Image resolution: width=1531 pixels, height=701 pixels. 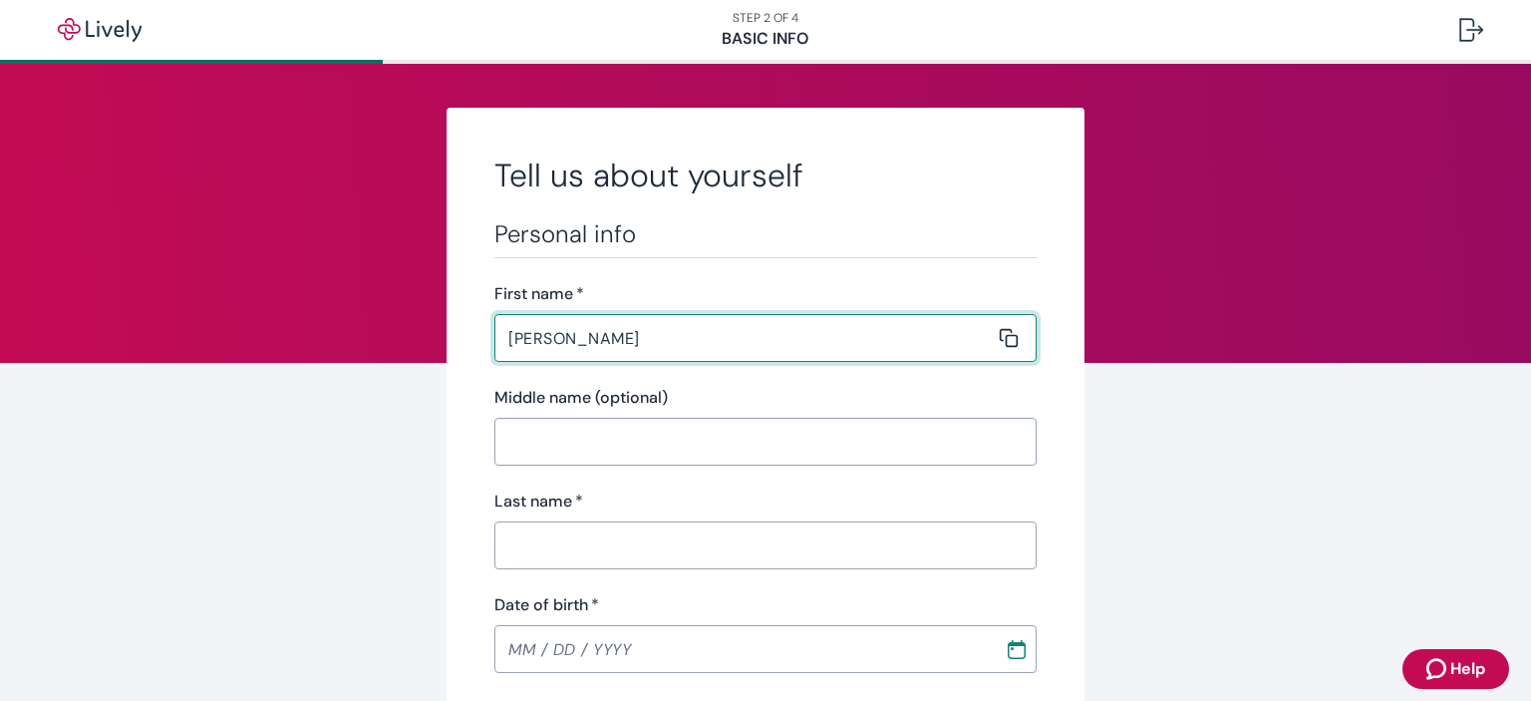 What do you see at coordinates (100, 30) in the screenshot?
I see `img: Lively` at bounding box center [100, 30].